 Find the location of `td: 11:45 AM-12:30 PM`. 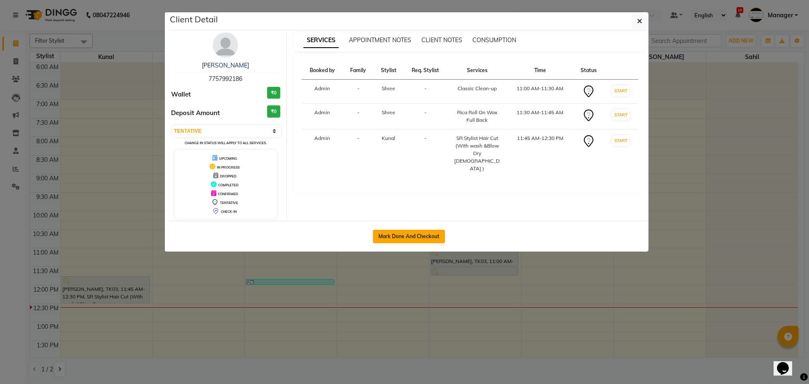

td: 11:45 AM-12:30 PM is located at coordinates (540, 153).